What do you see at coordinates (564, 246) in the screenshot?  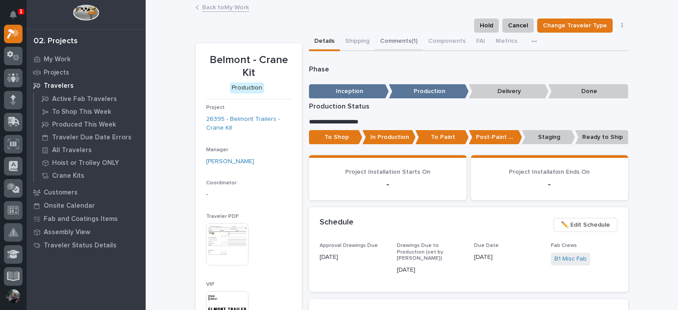 I see `span: Fab Crews` at bounding box center [564, 246].